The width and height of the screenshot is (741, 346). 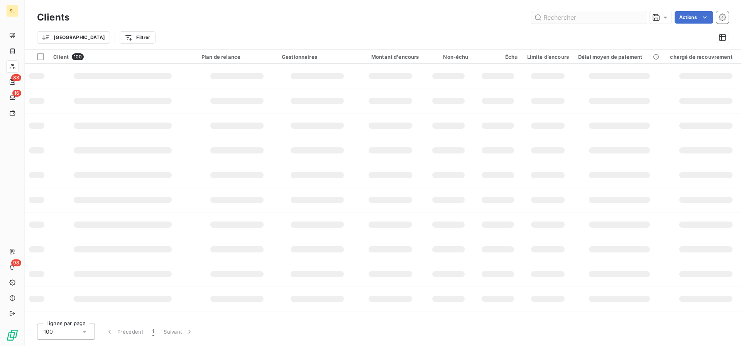 I want to click on div: SL, so click(x=12, y=11).